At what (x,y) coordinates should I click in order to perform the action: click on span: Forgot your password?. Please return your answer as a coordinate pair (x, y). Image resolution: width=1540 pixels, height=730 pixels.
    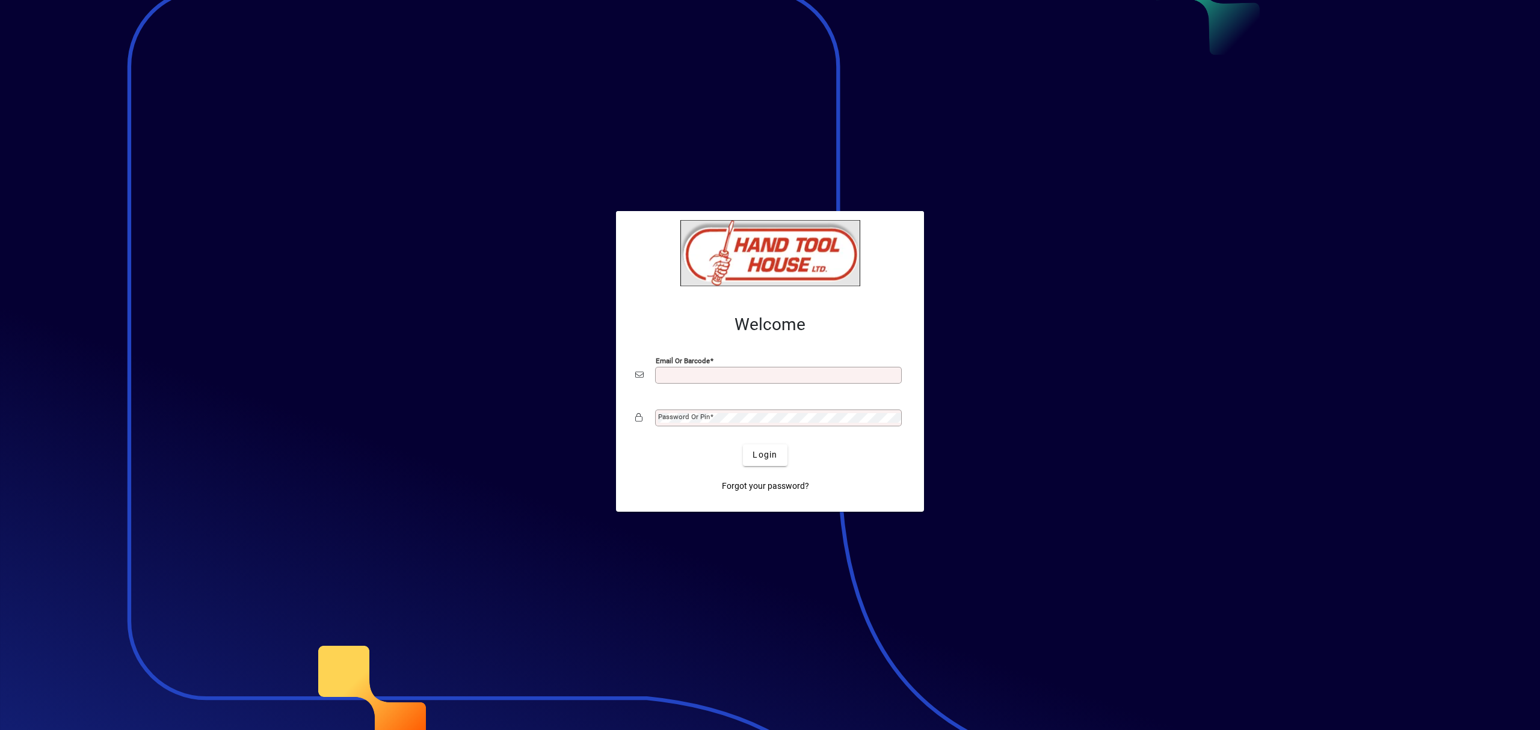
    Looking at the image, I should click on (765, 486).